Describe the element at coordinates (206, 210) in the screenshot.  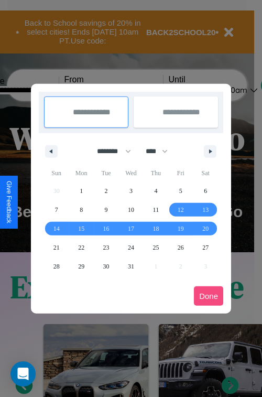
I see `span: 13` at that location.